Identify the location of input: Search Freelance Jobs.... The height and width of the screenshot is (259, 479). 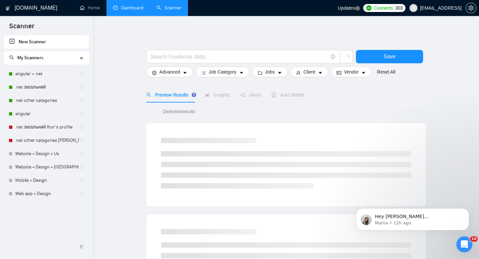
(239, 57).